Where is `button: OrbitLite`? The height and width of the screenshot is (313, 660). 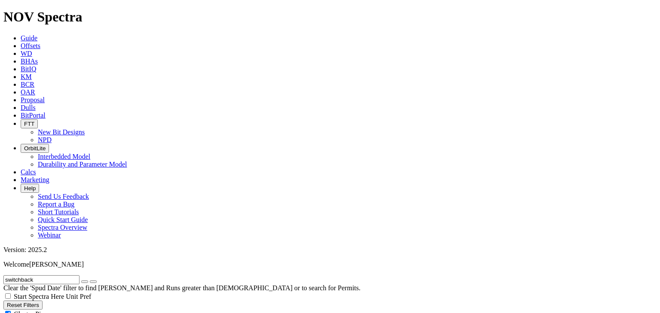
button: OrbitLite is located at coordinates (35, 148).